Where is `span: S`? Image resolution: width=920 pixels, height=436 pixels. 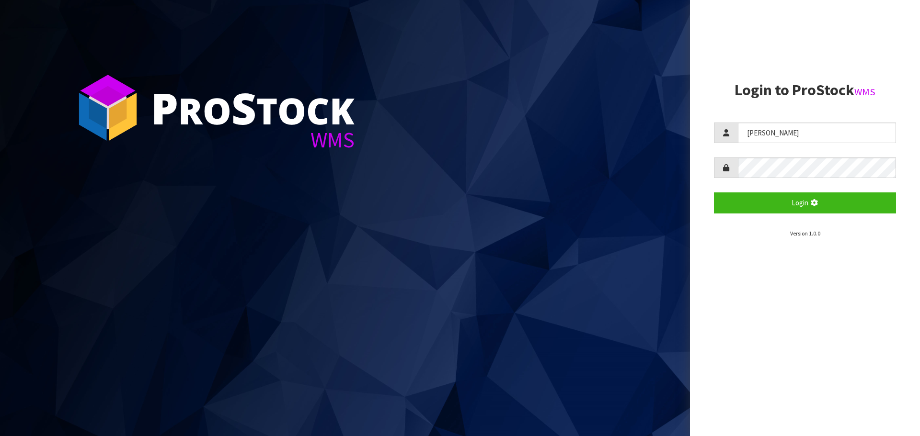
span: S is located at coordinates (244, 108).